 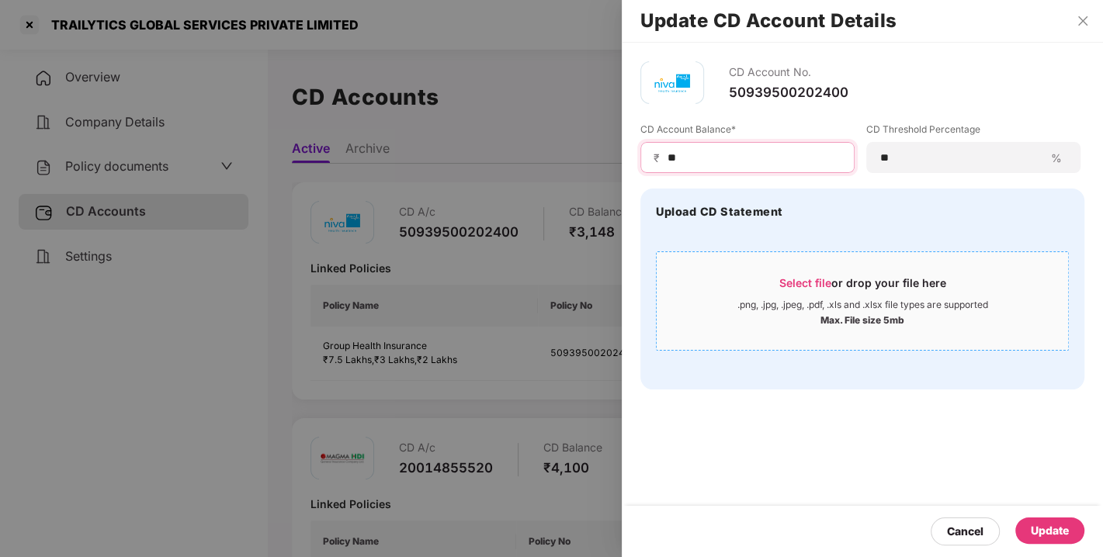 What do you see at coordinates (789, 92) in the screenshot?
I see `div: 50939500202400` at bounding box center [789, 92].